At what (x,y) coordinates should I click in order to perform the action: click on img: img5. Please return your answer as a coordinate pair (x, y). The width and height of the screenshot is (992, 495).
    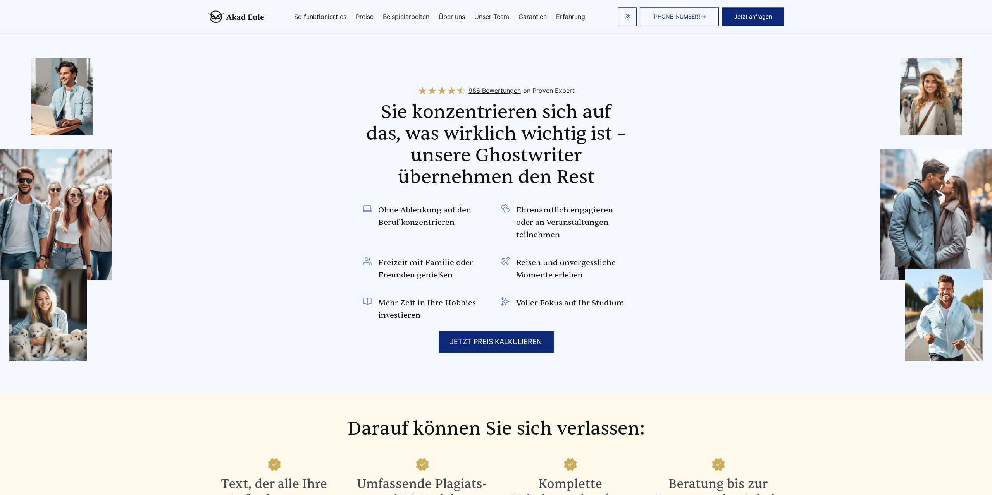
    Looking at the image, I should click on (944, 315).